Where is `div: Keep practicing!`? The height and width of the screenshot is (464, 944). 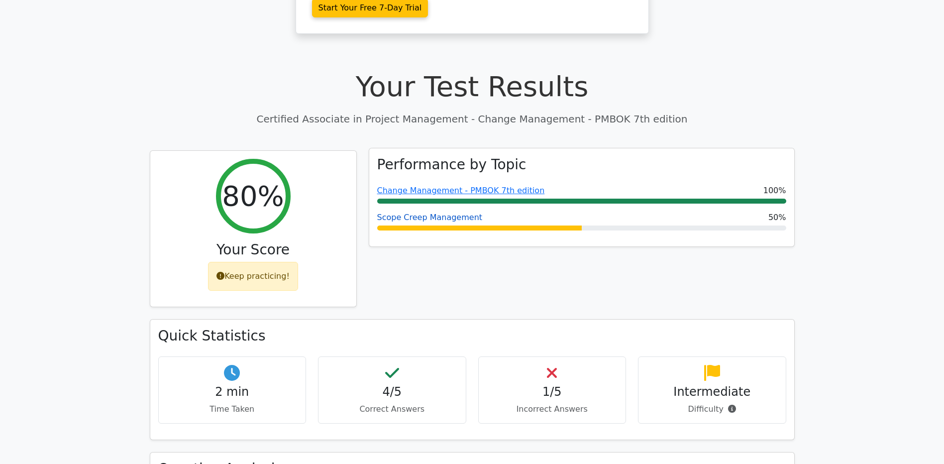 div: Keep practicing! is located at coordinates (253, 276).